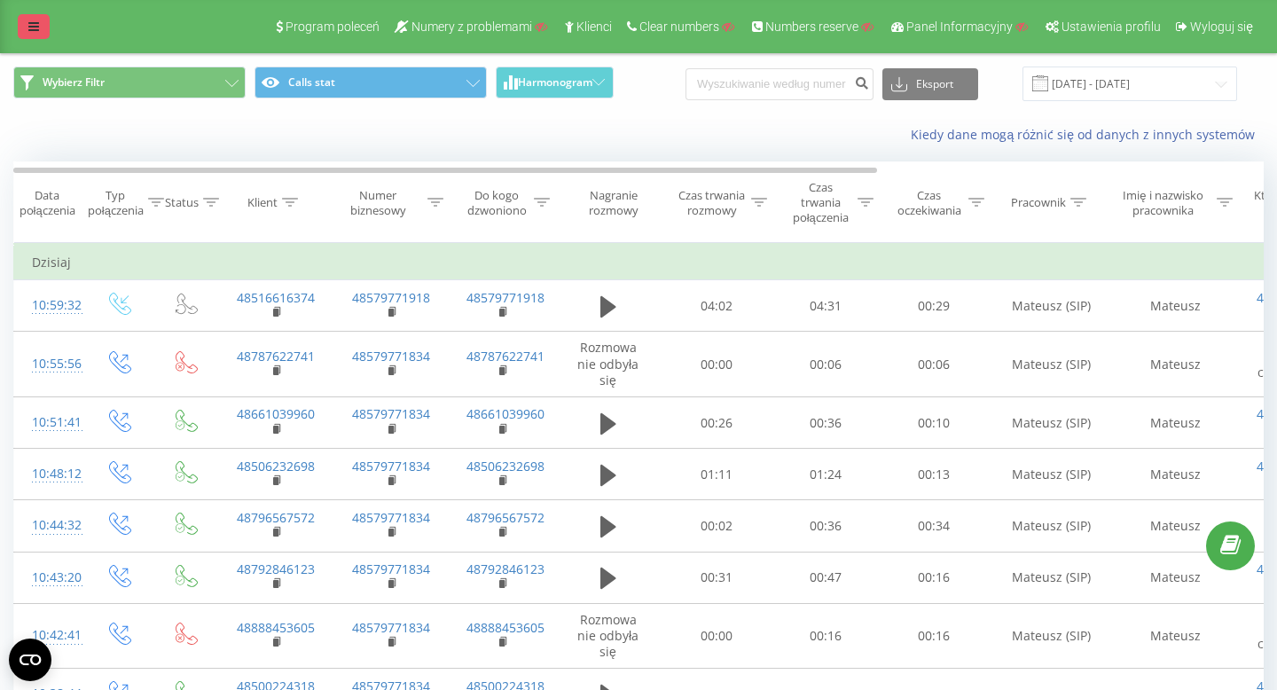 The height and width of the screenshot is (690, 1277). What do you see at coordinates (717, 423) in the screenshot?
I see `td: 00:26` at bounding box center [717, 423].